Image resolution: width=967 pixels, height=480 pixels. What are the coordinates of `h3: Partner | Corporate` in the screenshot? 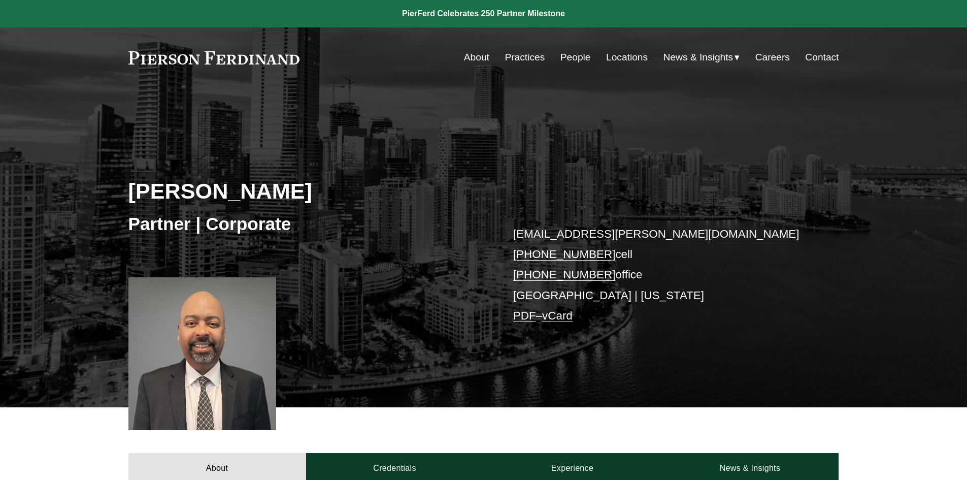 It's located at (306, 224).